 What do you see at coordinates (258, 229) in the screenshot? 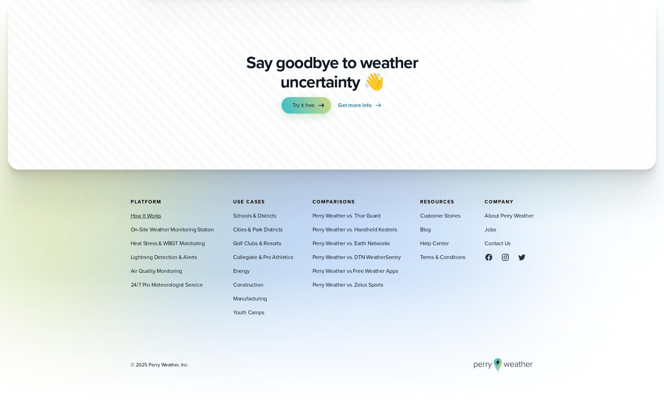
I see `a: Cities & Park Districts` at bounding box center [258, 229].